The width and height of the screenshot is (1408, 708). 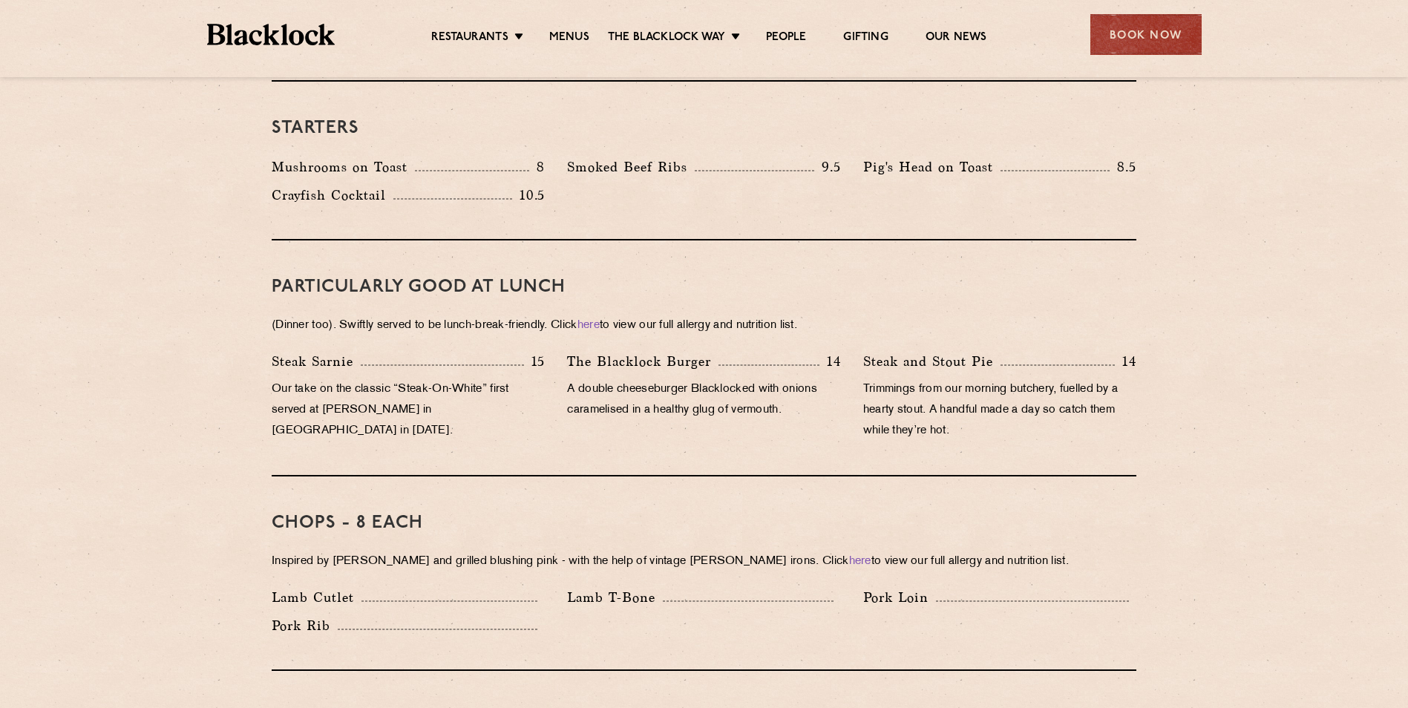 I want to click on p: Mushrooms on Toast, so click(x=343, y=167).